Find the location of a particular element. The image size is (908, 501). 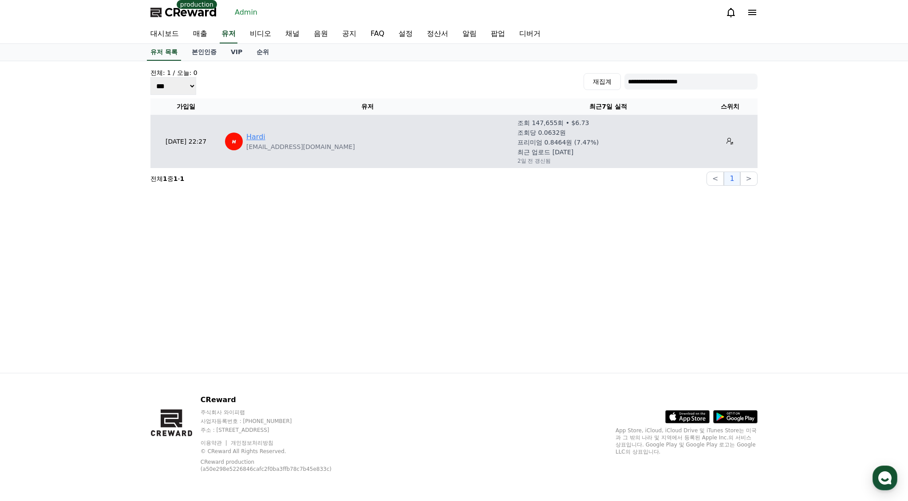

p: 조회당 0.0632원 is located at coordinates (541, 133).